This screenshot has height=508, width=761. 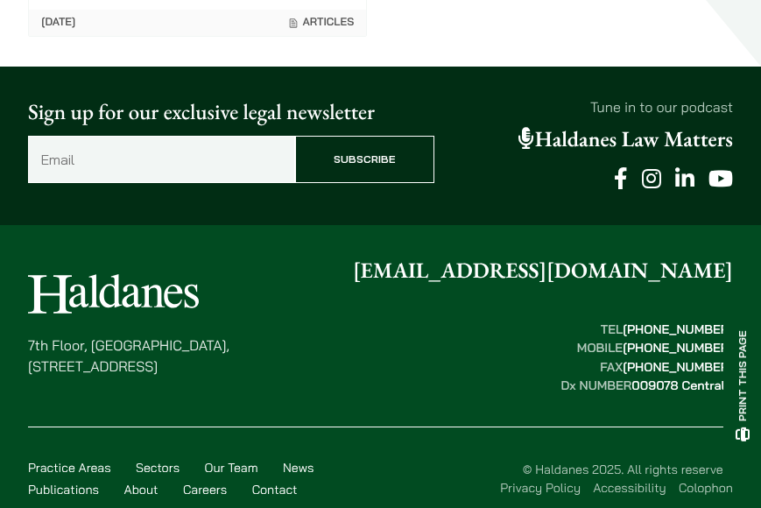 What do you see at coordinates (540, 488) in the screenshot?
I see `a: Privacy Policy` at bounding box center [540, 488].